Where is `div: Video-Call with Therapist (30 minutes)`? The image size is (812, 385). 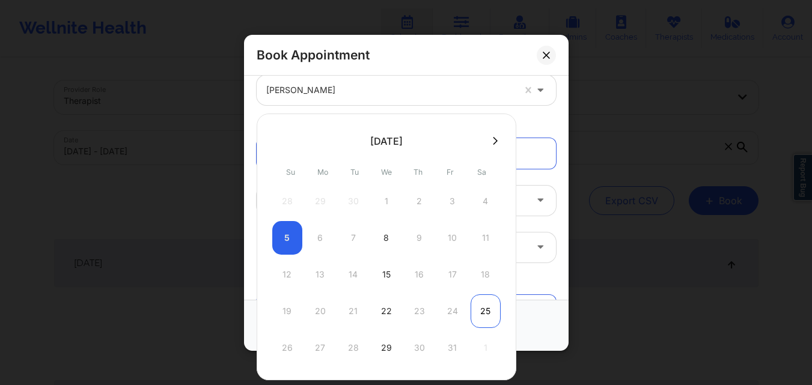 div: Video-Call with Therapist (30 minutes) is located at coordinates (396, 200).